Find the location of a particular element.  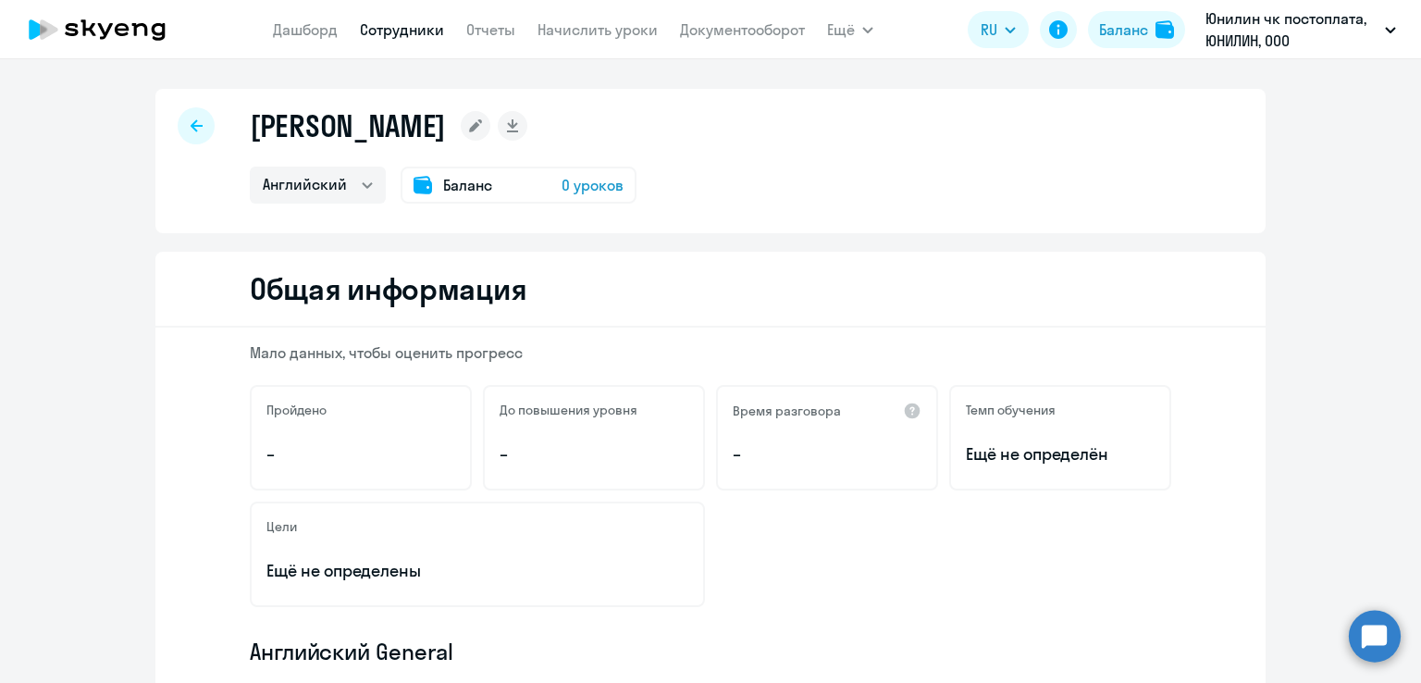

a: Документооборот is located at coordinates (742, 30).